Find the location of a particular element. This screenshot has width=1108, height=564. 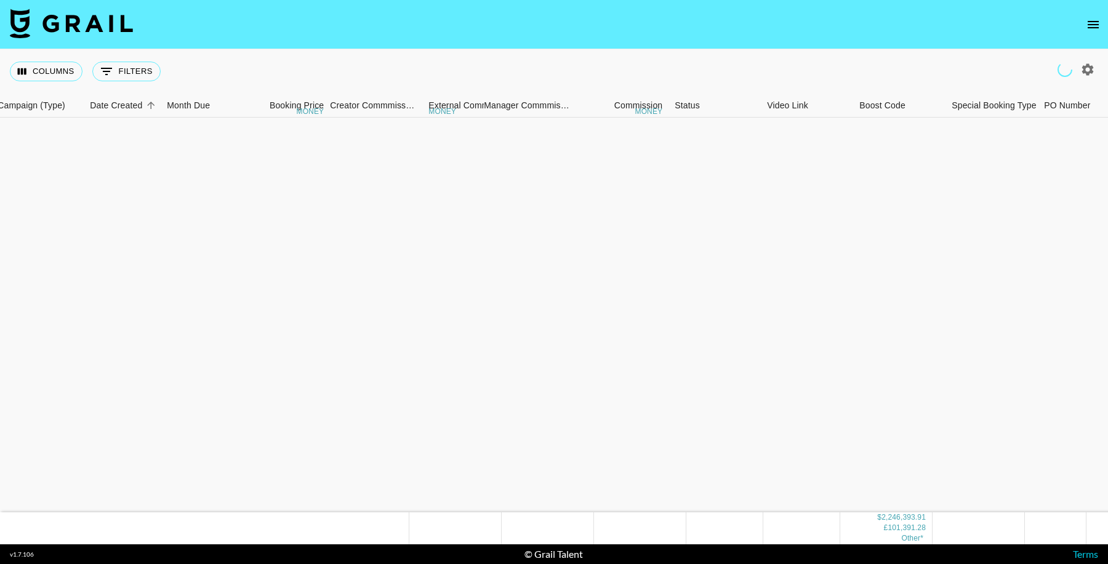

button: Sort is located at coordinates (151, 105).